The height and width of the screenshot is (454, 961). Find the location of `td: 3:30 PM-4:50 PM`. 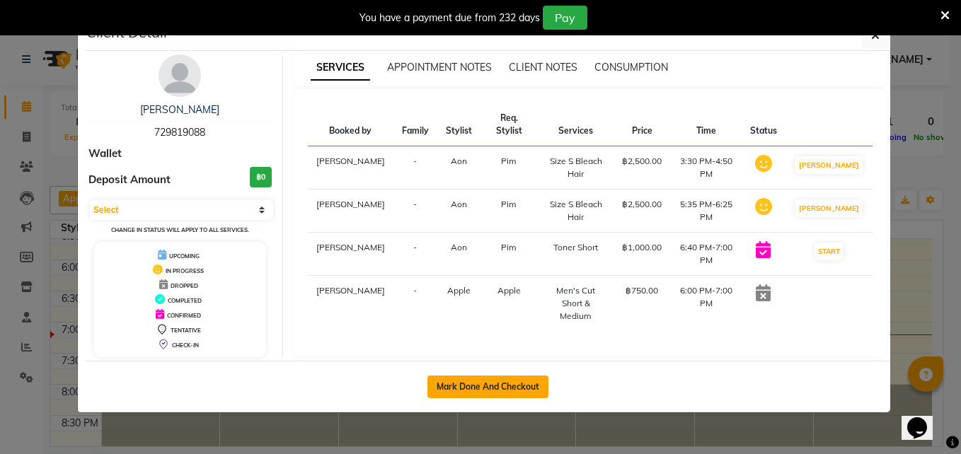

td: 3:30 PM-4:50 PM is located at coordinates (705, 168).